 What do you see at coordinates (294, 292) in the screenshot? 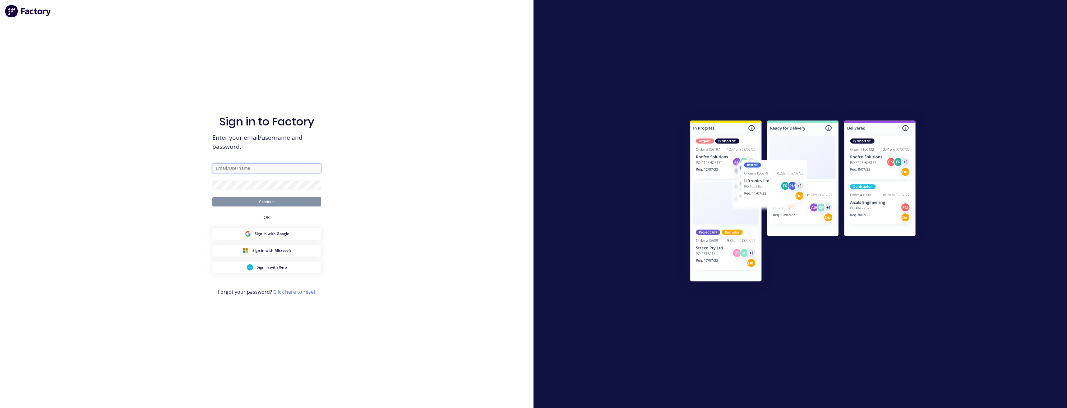
I see `a: Click here to reset` at bounding box center [294, 292].